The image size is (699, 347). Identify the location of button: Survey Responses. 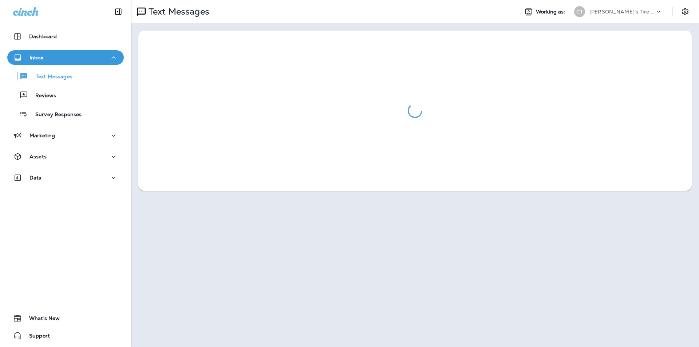
(66, 114).